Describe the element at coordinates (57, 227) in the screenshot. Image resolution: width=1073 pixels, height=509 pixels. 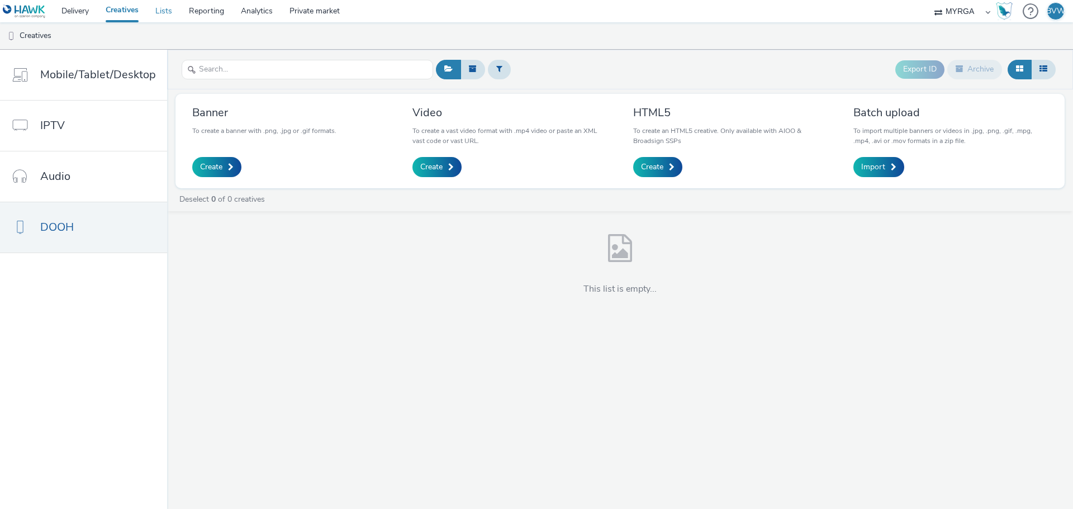
I see `span: DOOH` at that location.